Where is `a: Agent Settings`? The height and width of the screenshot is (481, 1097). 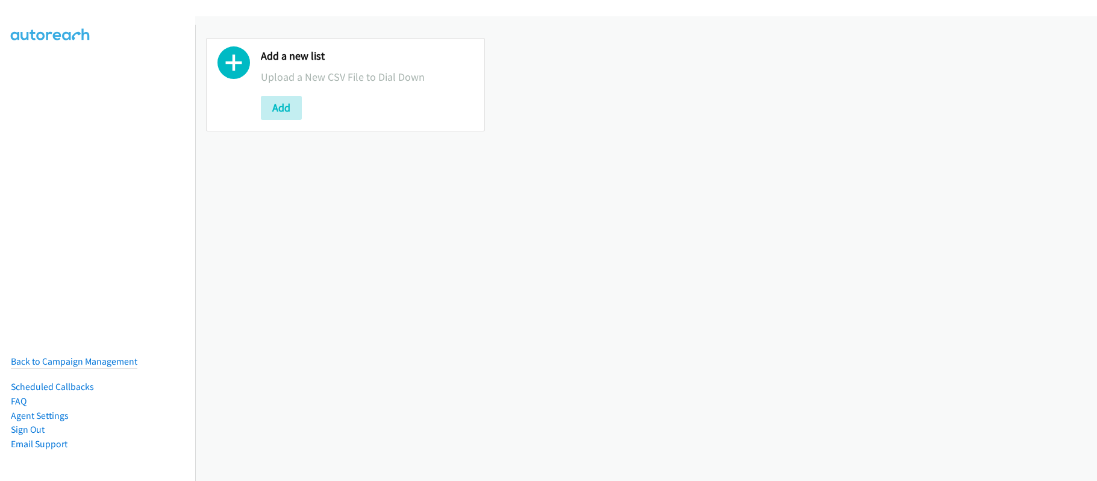 a: Agent Settings is located at coordinates (40, 415).